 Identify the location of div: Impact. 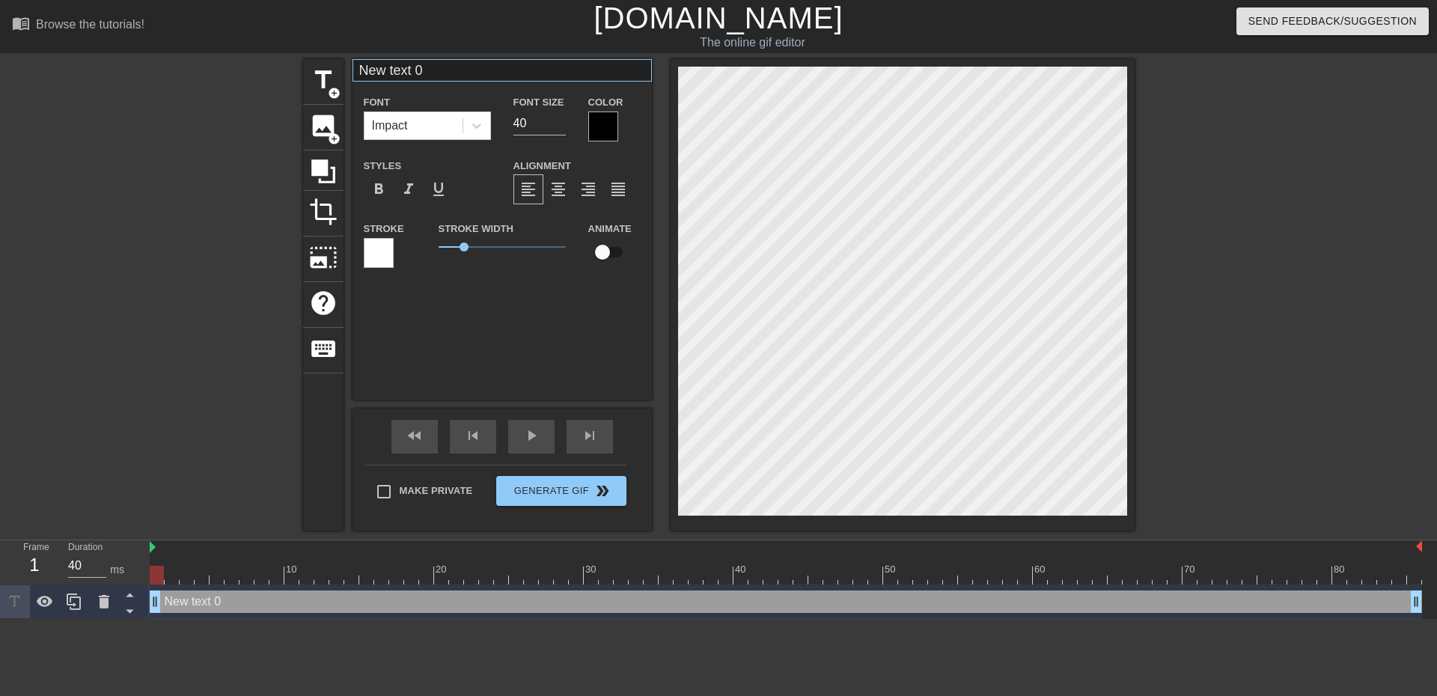
(390, 126).